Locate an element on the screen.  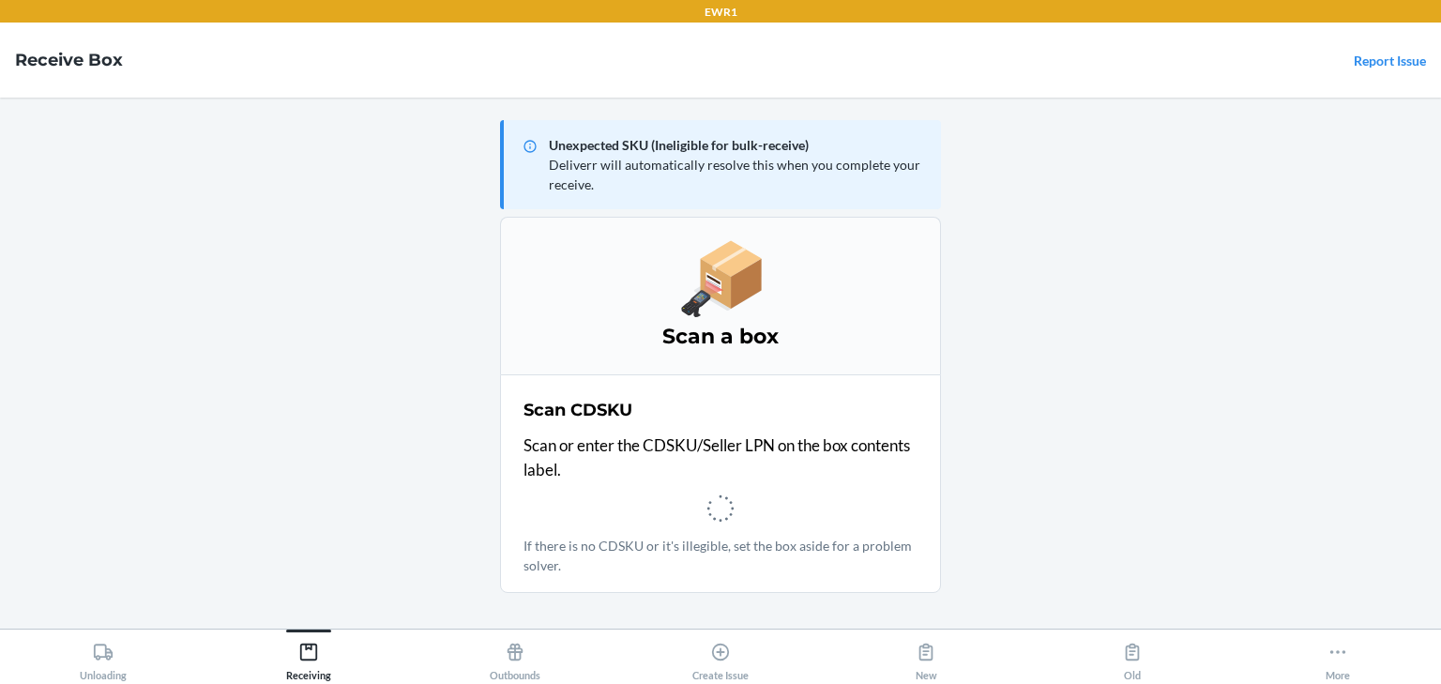
button: Outbounds is located at coordinates (514, 655).